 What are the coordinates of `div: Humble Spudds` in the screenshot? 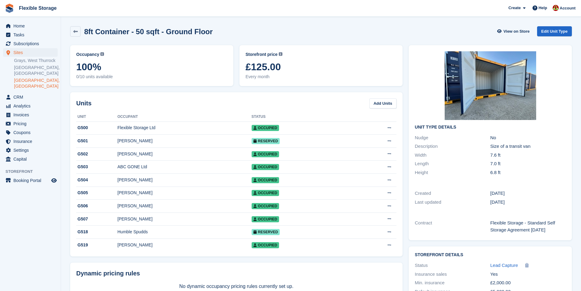 It's located at (184, 231).